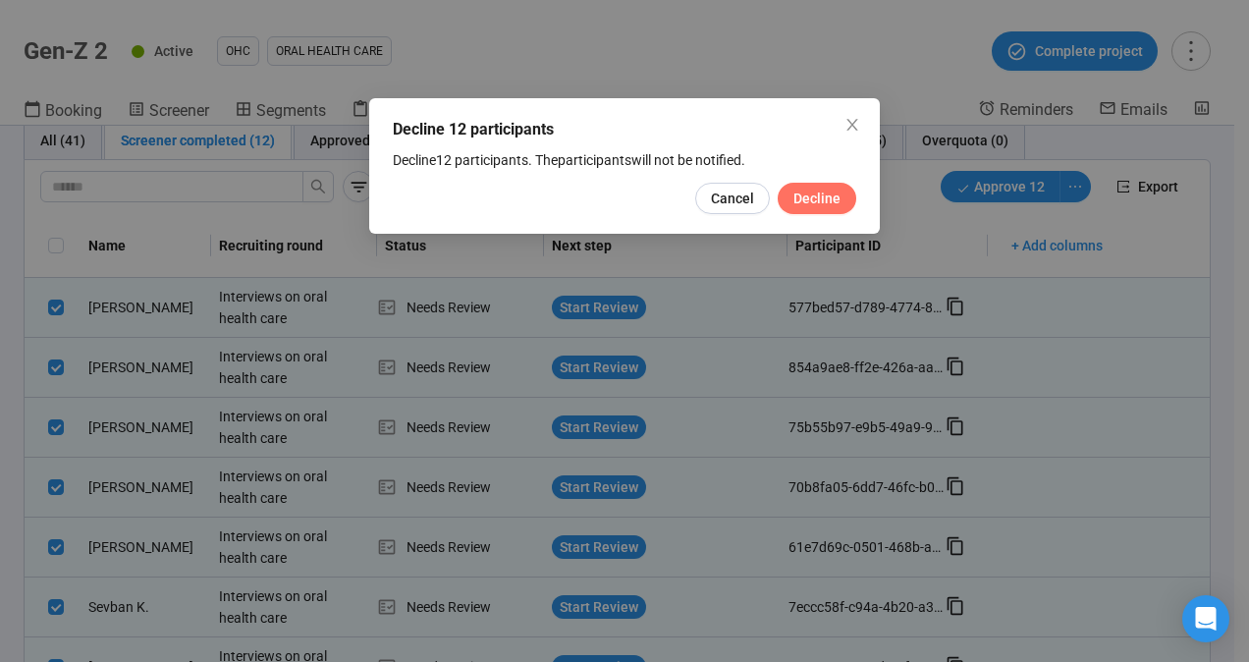 The height and width of the screenshot is (662, 1249). I want to click on div: Open Intercom Messenger, so click(1205, 618).